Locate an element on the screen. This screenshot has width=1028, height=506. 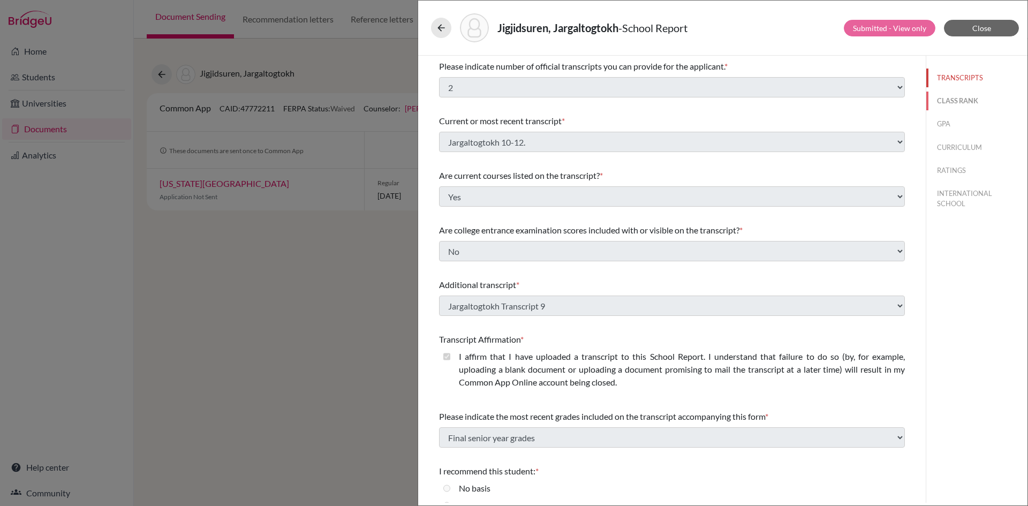
span: Please indicate the most recent grades included on the transcript accompanying this form is located at coordinates (602, 416).